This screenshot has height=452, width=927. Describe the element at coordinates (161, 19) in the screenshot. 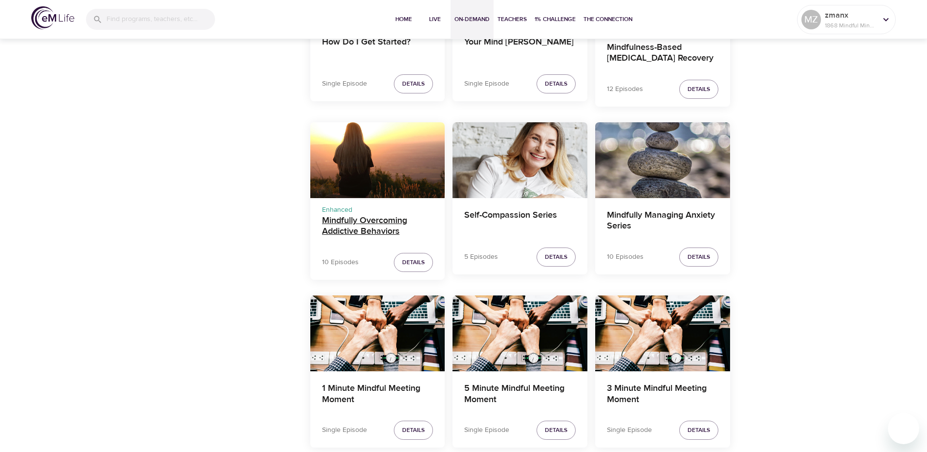

I see `input: Find programs, teachers, etc...` at that location.